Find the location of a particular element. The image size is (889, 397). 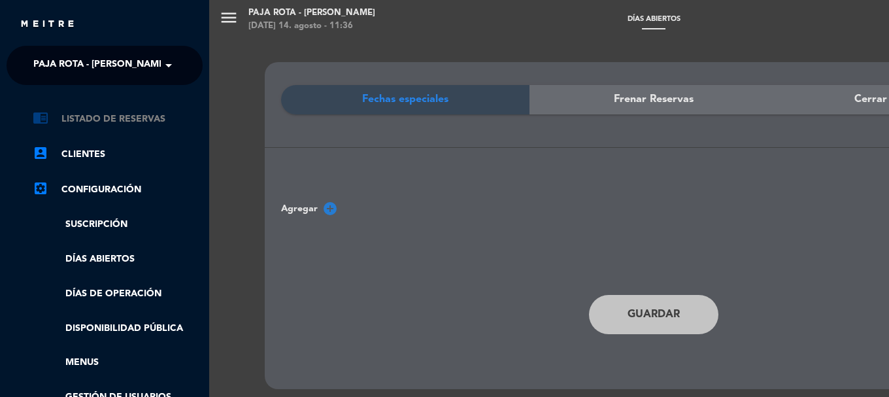

i: settings_applications is located at coordinates (41, 188).